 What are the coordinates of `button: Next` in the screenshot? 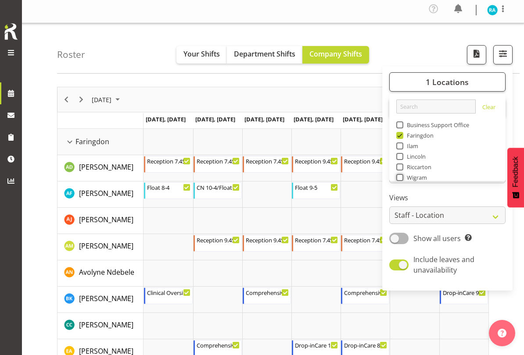 It's located at (81, 100).